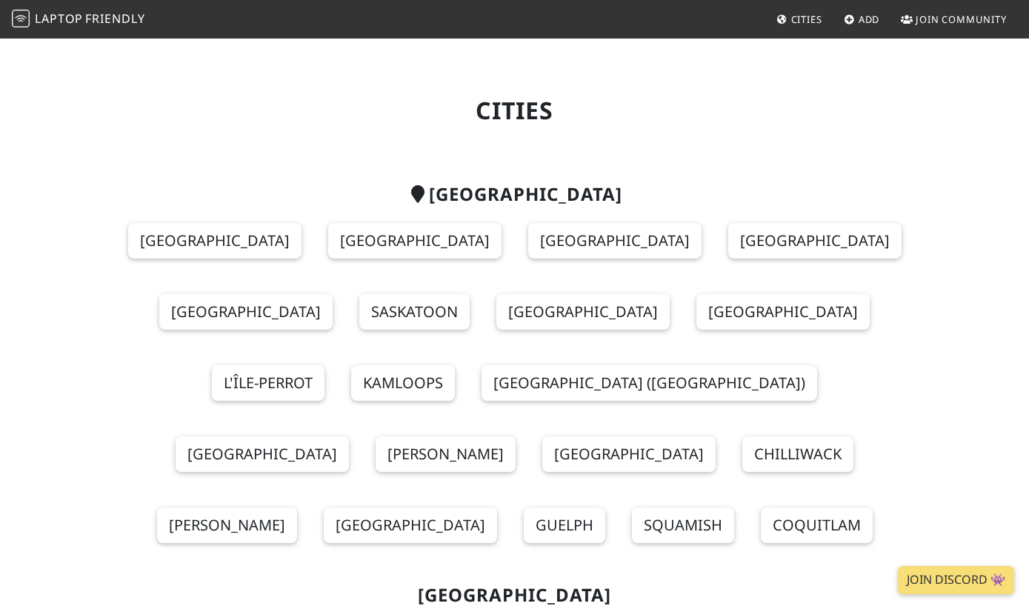 This screenshot has width=1029, height=609. What do you see at coordinates (115, 19) in the screenshot?
I see `span: Friendly` at bounding box center [115, 19].